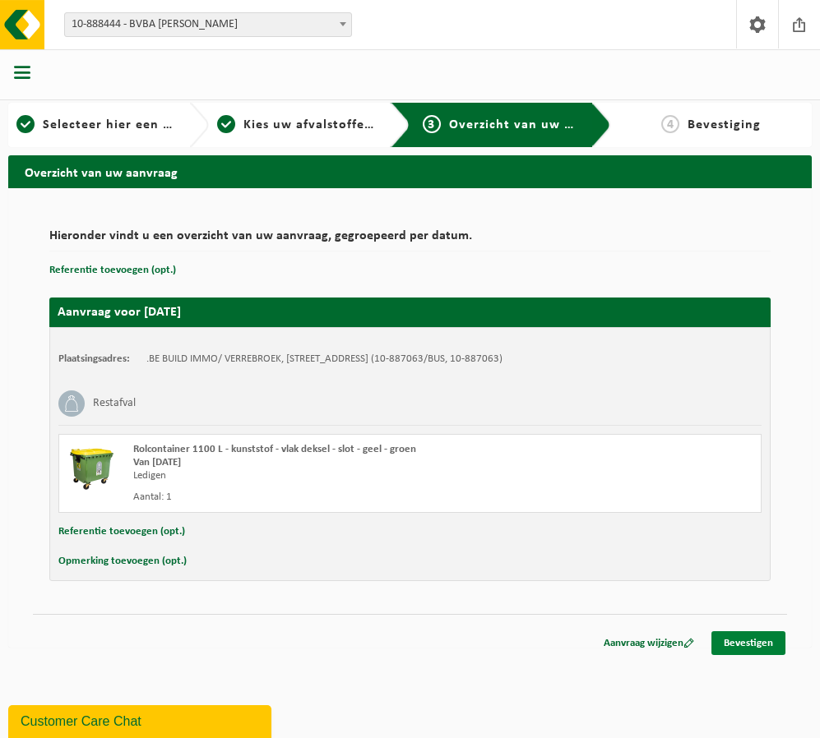 The height and width of the screenshot is (738, 820). What do you see at coordinates (432, 124) in the screenshot?
I see `span: 3` at bounding box center [432, 124].